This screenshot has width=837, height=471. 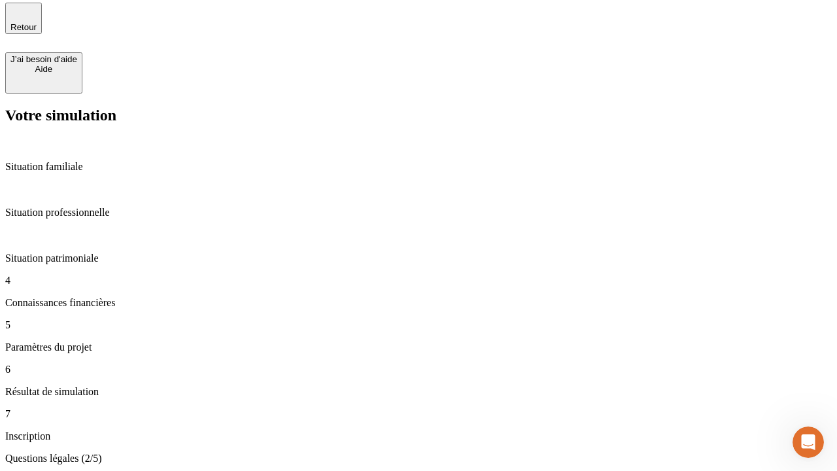 I want to click on div: J’ai besoin d'aide, so click(x=44, y=59).